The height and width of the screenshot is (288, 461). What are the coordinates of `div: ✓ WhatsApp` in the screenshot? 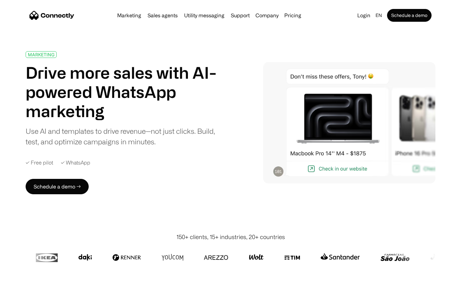 It's located at (76, 163).